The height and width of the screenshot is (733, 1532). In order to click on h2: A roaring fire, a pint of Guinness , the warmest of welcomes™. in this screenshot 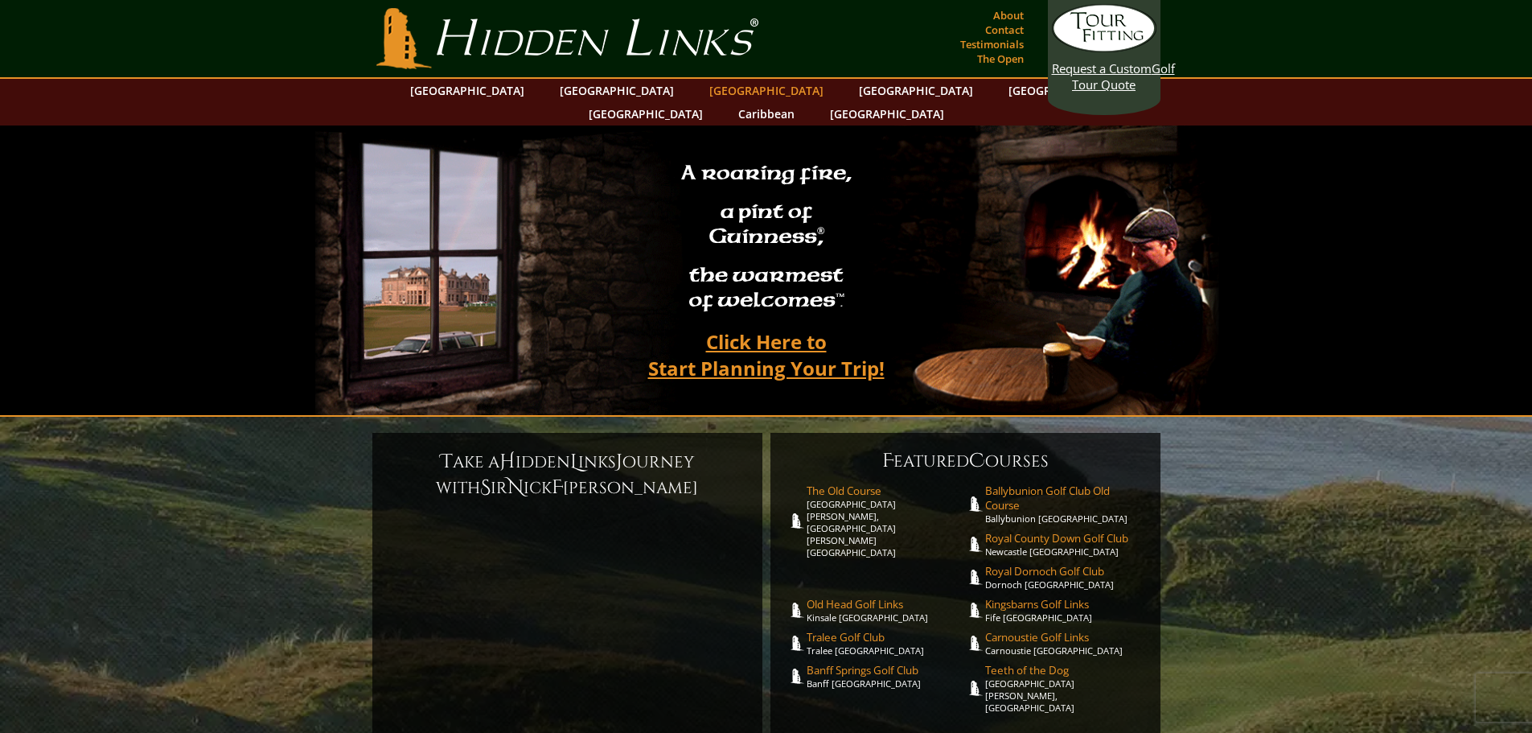, I will do `click(767, 238)`.